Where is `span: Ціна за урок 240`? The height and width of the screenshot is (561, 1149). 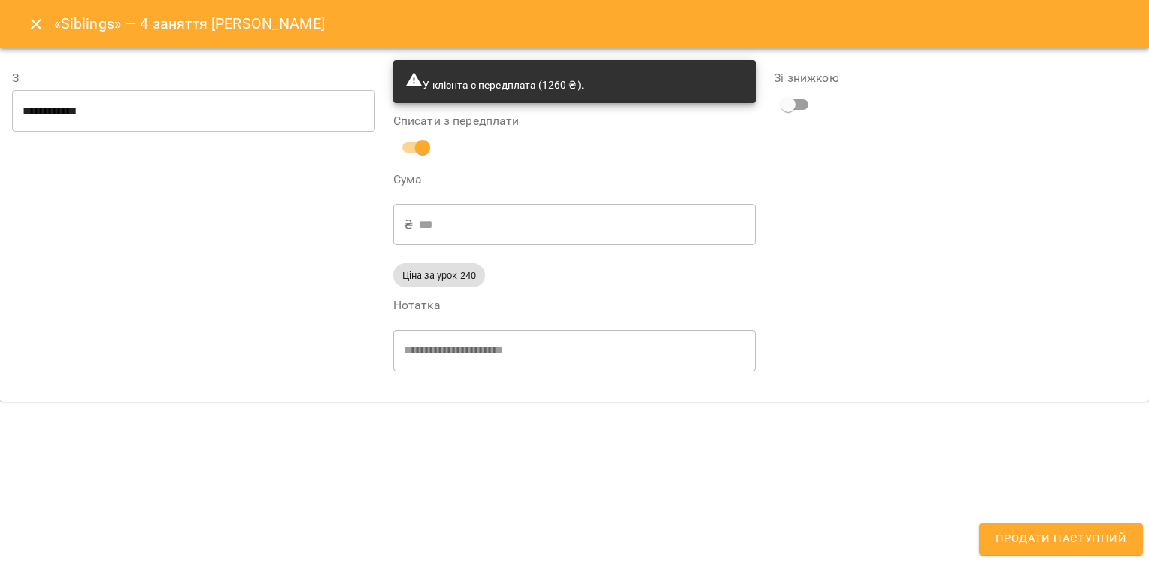
span: Ціна за урок 240 is located at coordinates (439, 275).